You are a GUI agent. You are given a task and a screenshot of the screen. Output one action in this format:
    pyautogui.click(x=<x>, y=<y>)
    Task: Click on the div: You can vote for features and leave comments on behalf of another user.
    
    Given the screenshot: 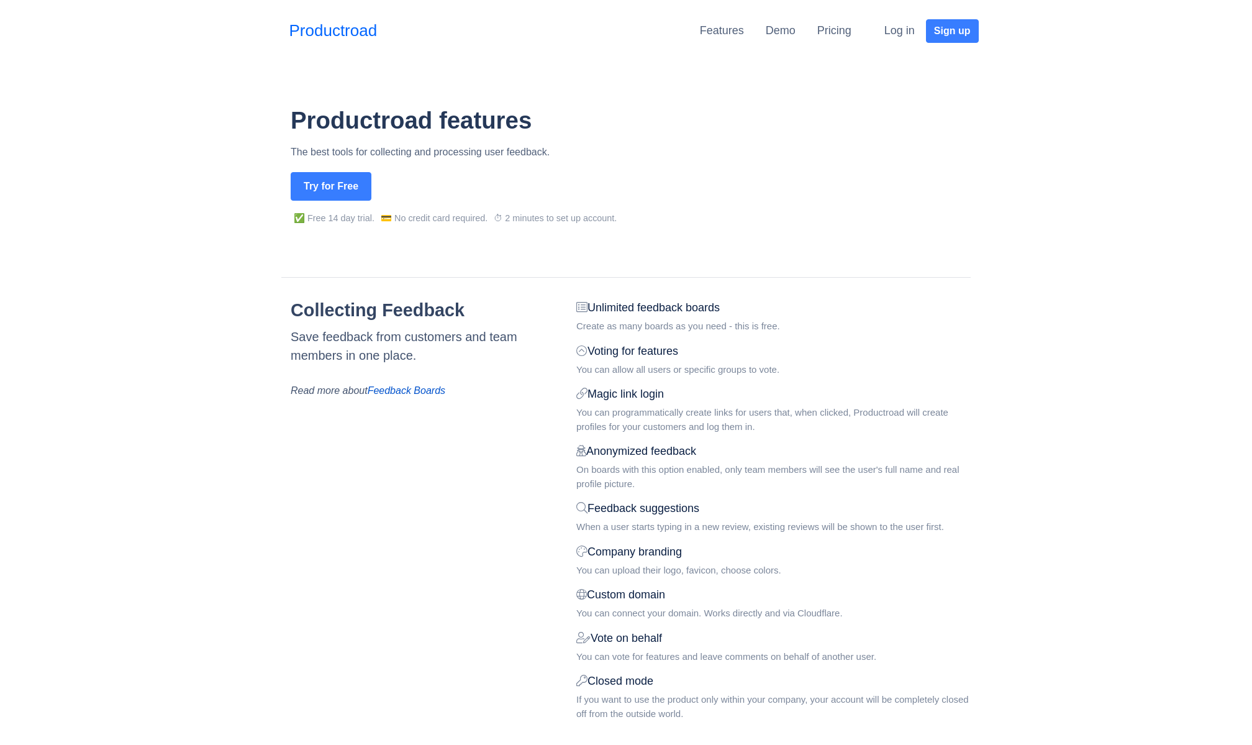 What is the action you would take?
    pyautogui.click(x=773, y=656)
    